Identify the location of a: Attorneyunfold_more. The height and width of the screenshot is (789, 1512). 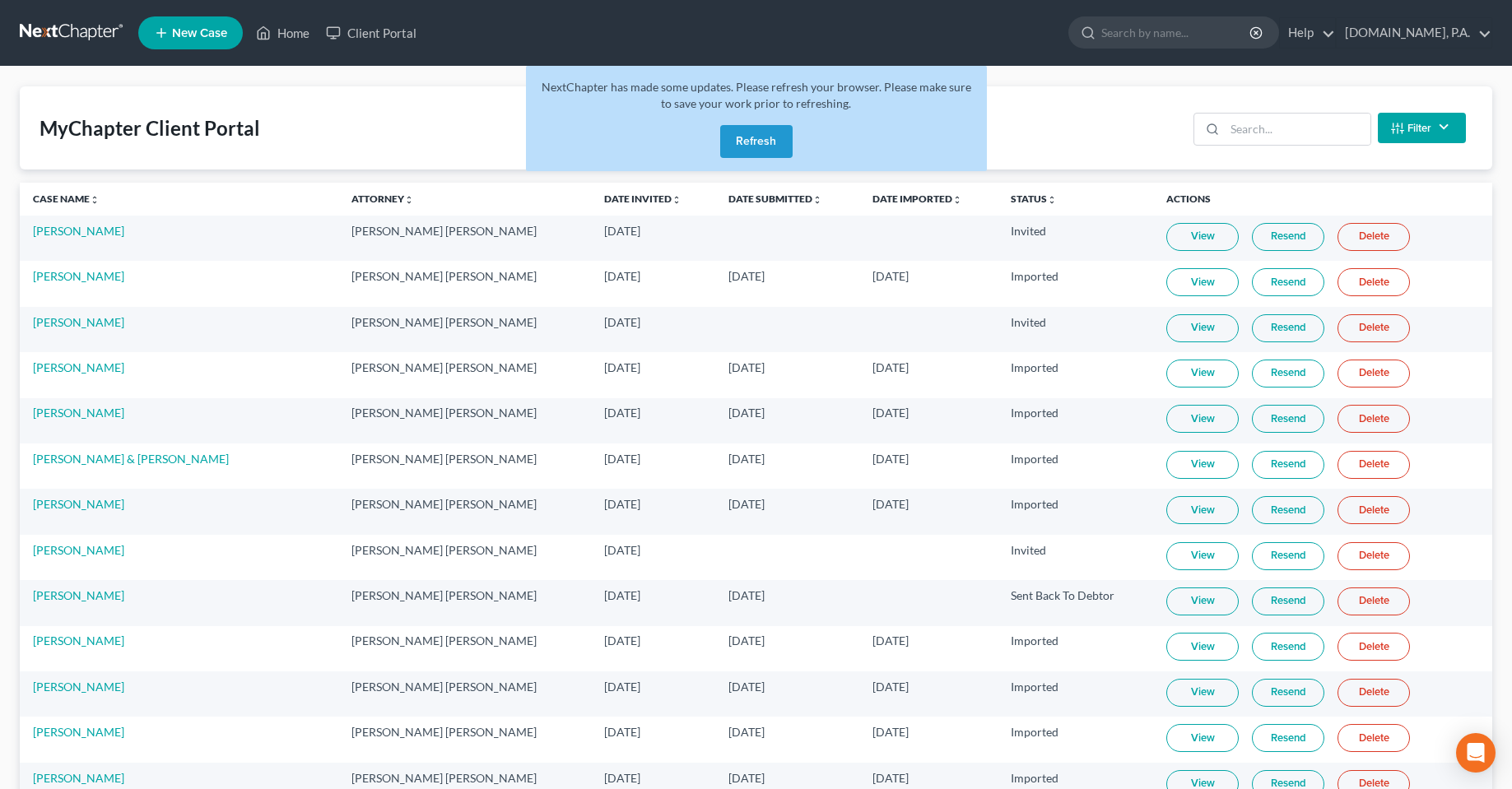
(383, 199).